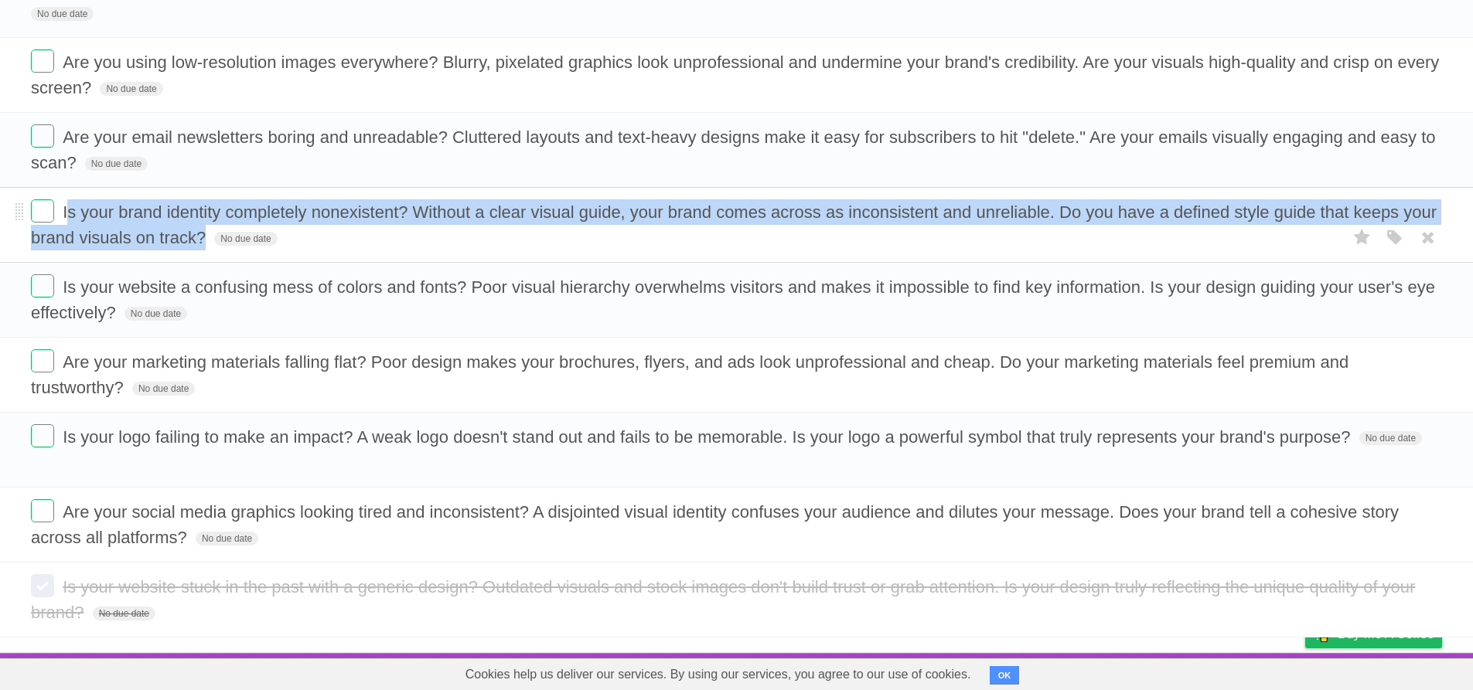  Describe the element at coordinates (1181, 672) in the screenshot. I see `a: Developers` at that location.